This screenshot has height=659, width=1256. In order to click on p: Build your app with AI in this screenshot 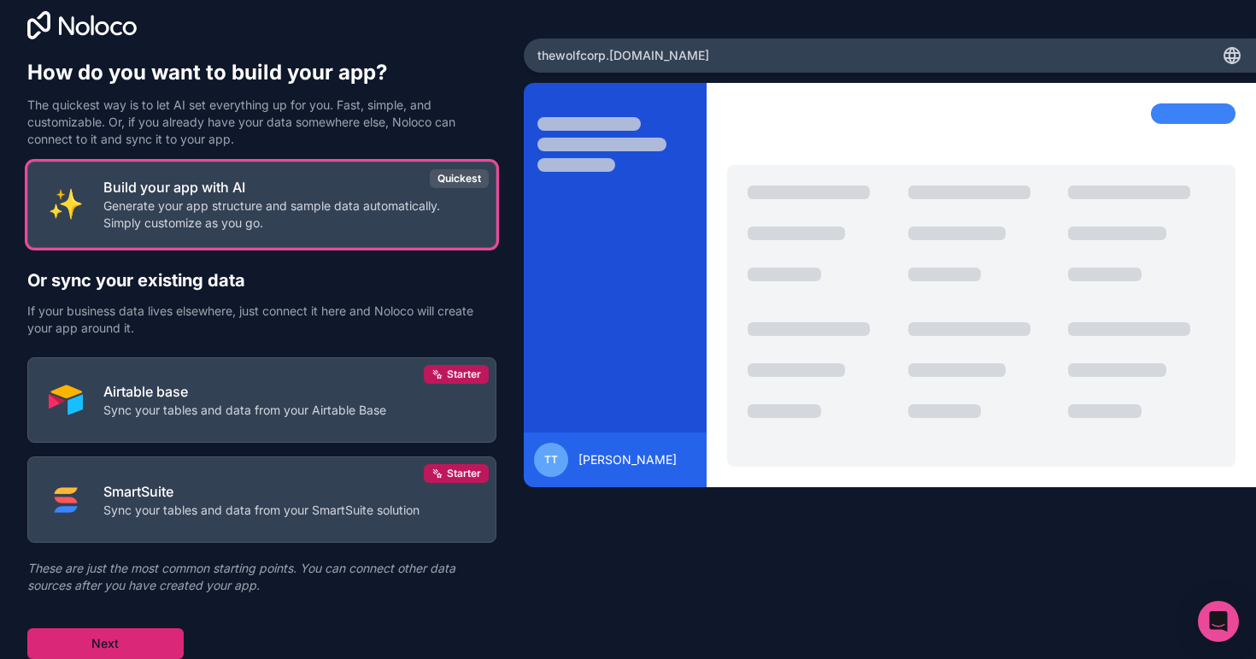, I will do `click(289, 187)`.